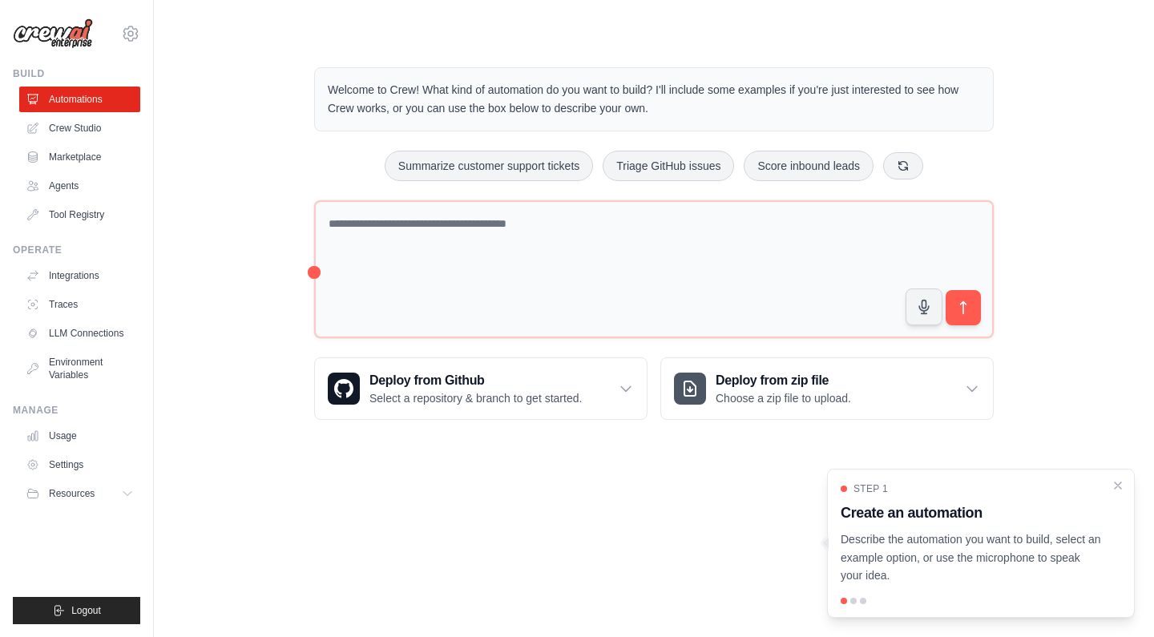 This screenshot has width=1154, height=637. I want to click on p: Choose a zip file to upload., so click(783, 398).